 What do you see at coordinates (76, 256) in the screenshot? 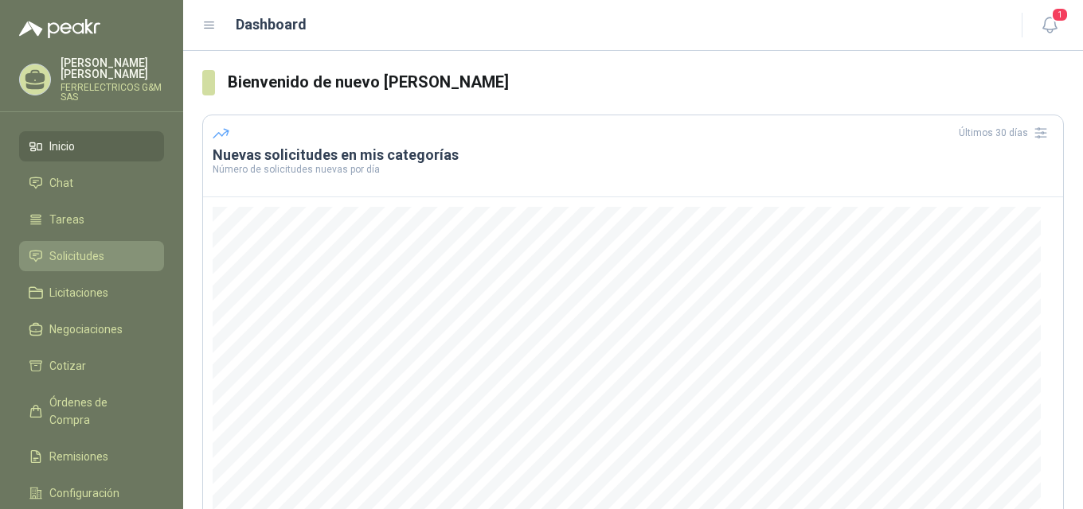
I see `span: Solicitudes` at bounding box center [76, 256].